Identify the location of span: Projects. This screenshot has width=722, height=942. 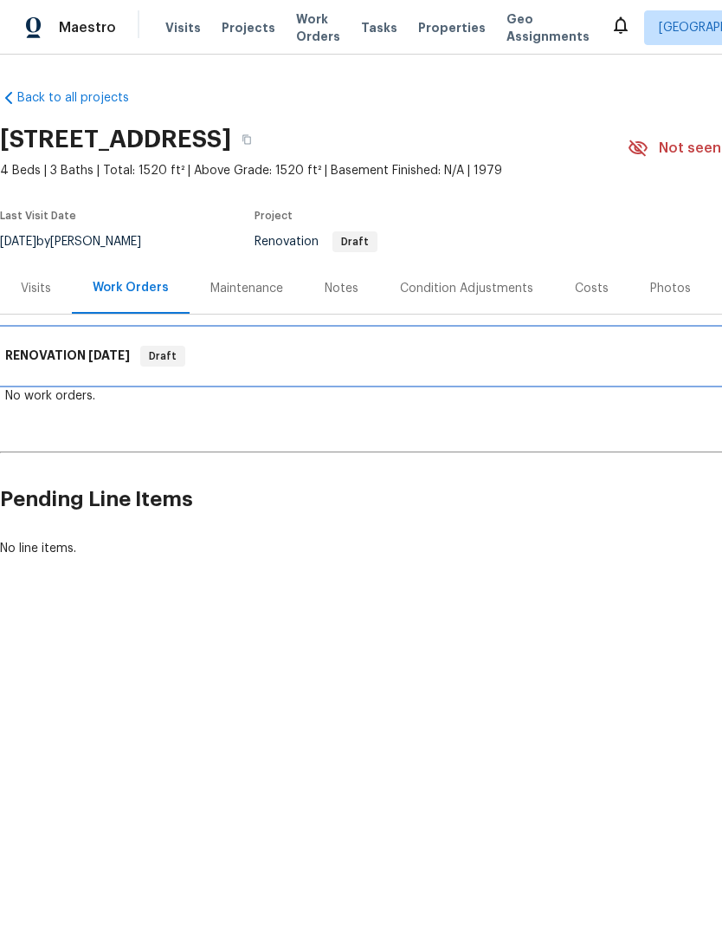
(249, 28).